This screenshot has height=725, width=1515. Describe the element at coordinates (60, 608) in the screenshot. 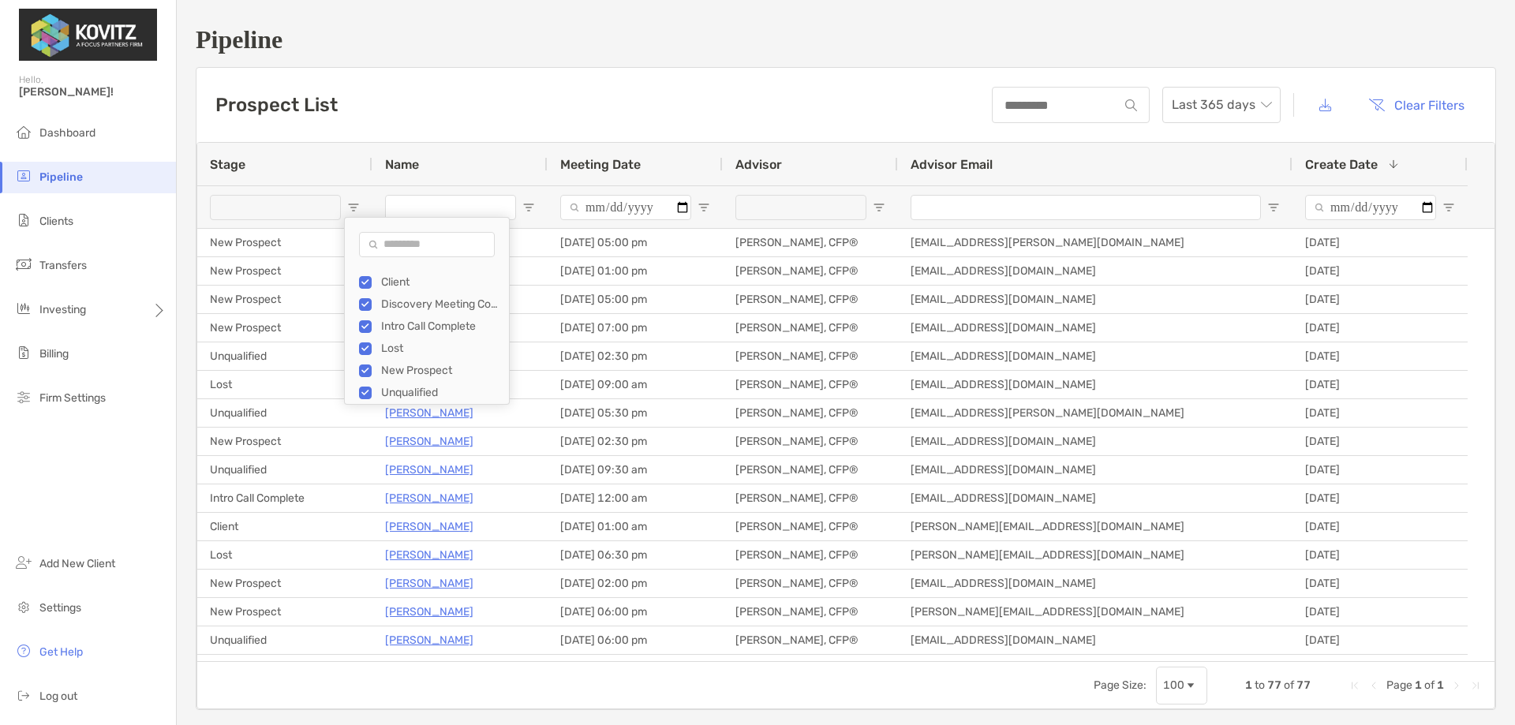

I see `span: Settings` at that location.